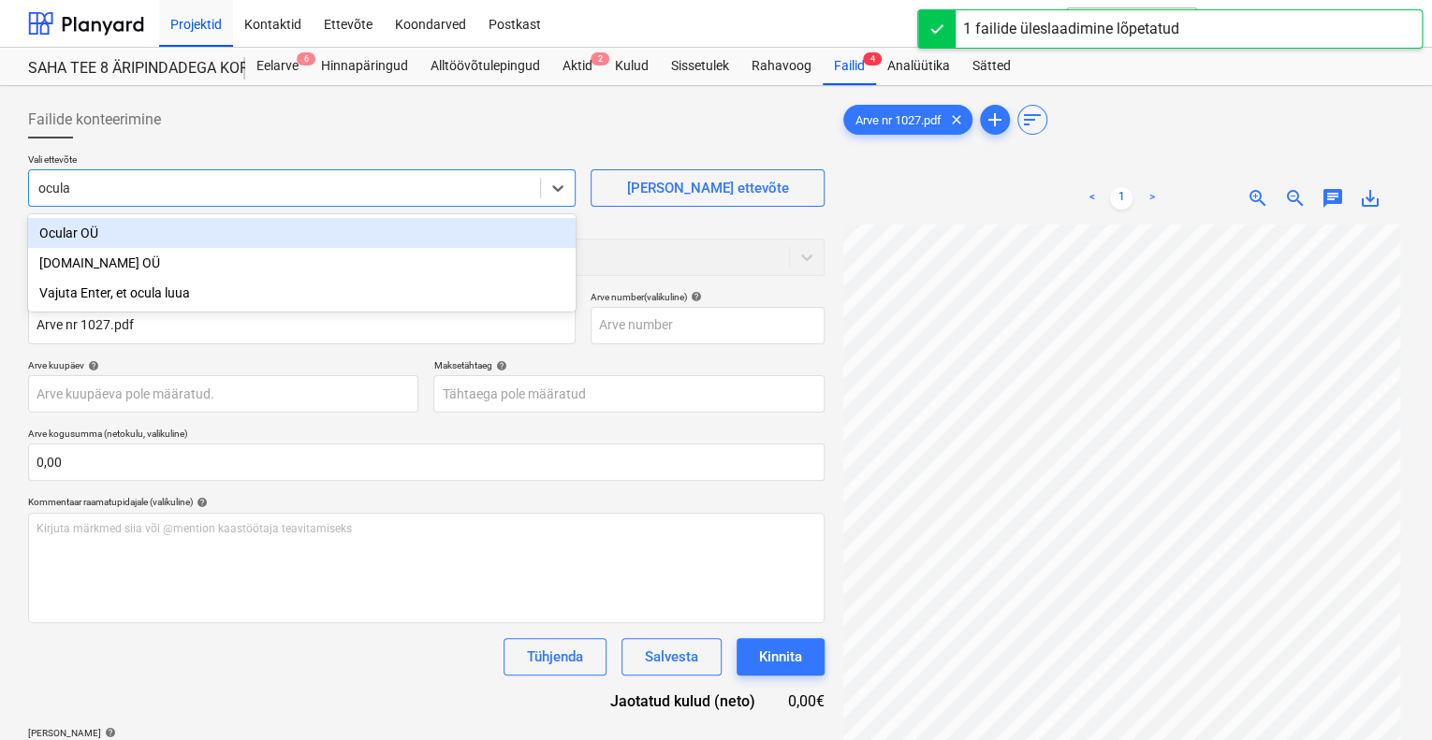 This screenshot has width=1432, height=740. What do you see at coordinates (700, 66) in the screenshot?
I see `div: Sissetulek` at bounding box center [700, 66].